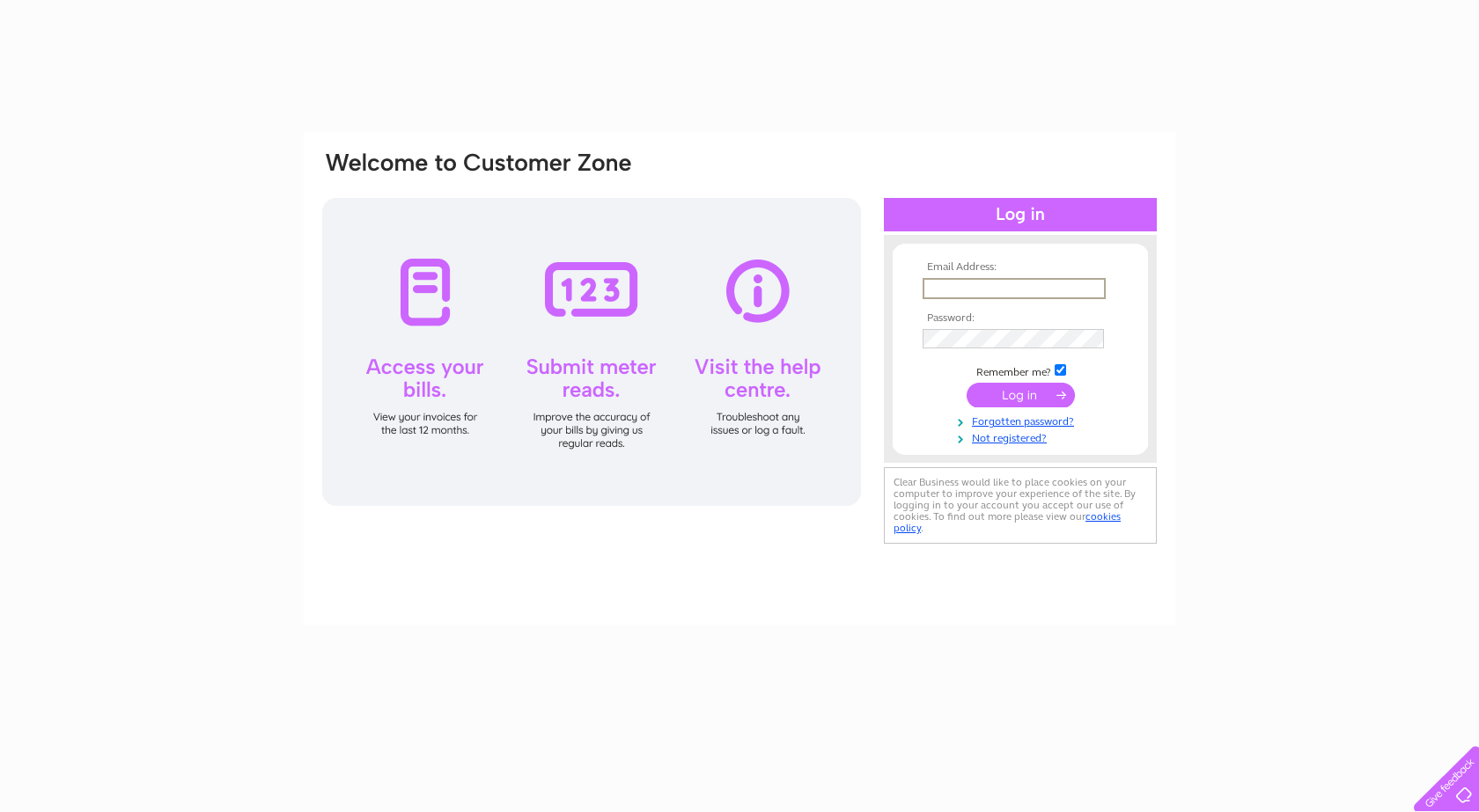 The image size is (1479, 812). What do you see at coordinates (1021, 395) in the screenshot?
I see `input: Submit` at bounding box center [1021, 395].